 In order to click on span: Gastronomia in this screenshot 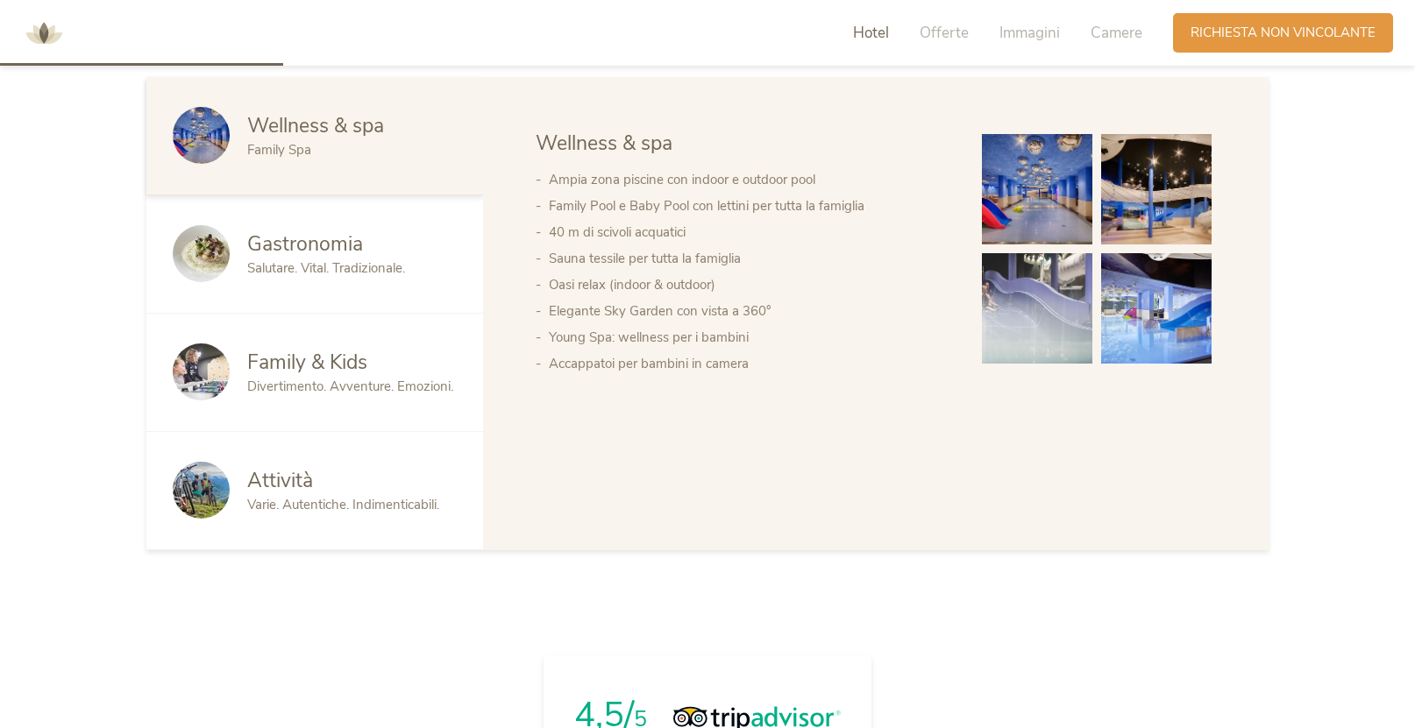, I will do `click(305, 244)`.